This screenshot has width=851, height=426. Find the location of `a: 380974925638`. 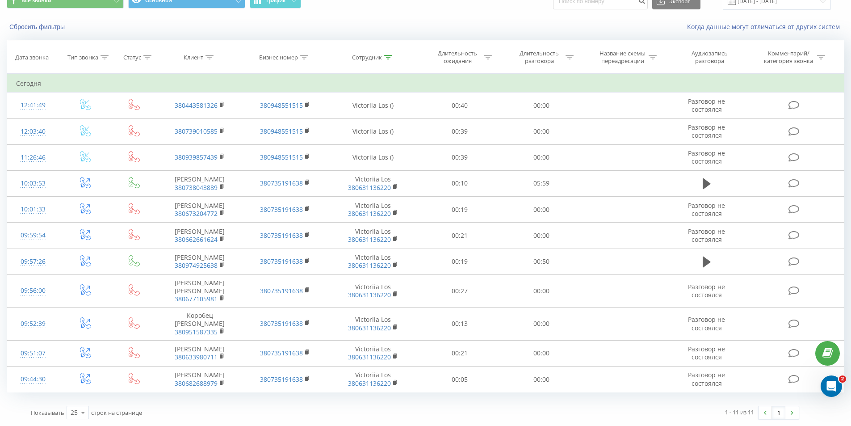

a: 380974925638 is located at coordinates (196, 265).